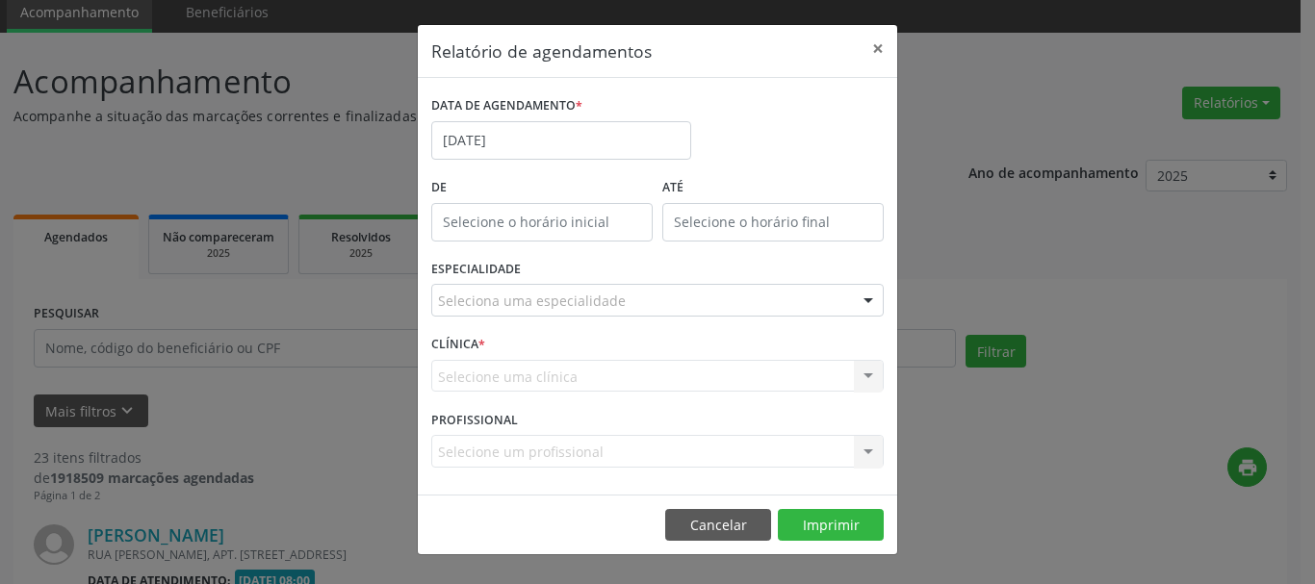 This screenshot has height=584, width=1315. I want to click on label: ESPECIALIDADE, so click(476, 270).